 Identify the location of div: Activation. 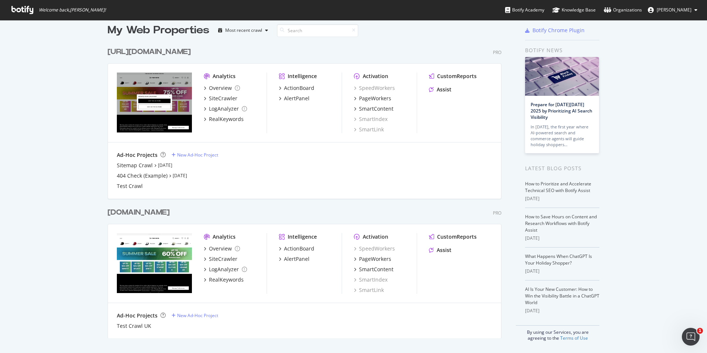
(375, 236).